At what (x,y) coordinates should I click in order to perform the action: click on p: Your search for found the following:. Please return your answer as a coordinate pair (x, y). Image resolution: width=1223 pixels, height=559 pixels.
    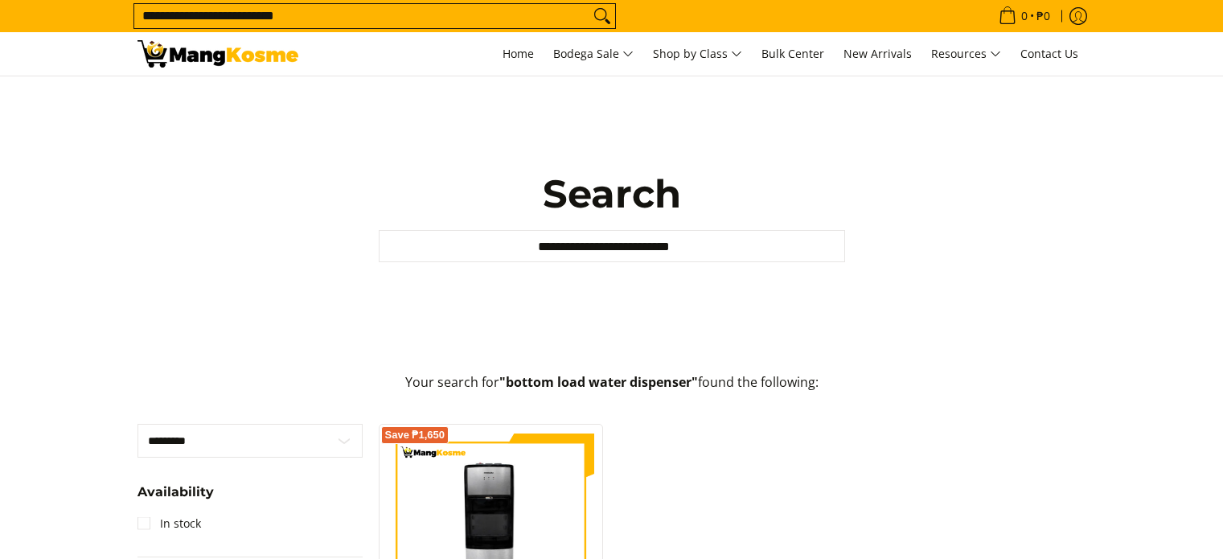
    Looking at the image, I should click on (612, 390).